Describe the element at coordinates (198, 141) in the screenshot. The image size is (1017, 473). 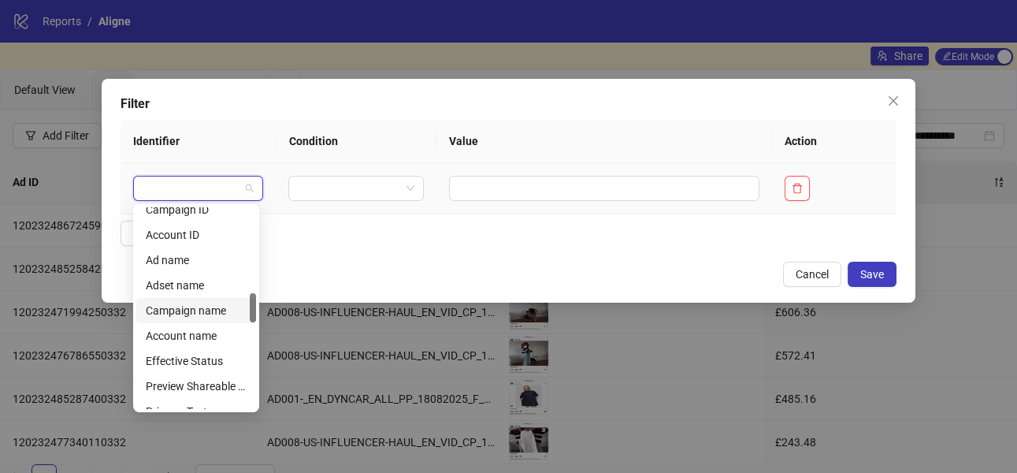
I see `th: Identifier` at that location.